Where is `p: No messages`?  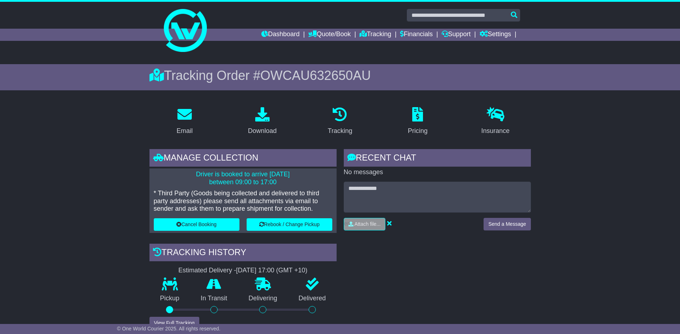
p: No messages is located at coordinates (437, 172).